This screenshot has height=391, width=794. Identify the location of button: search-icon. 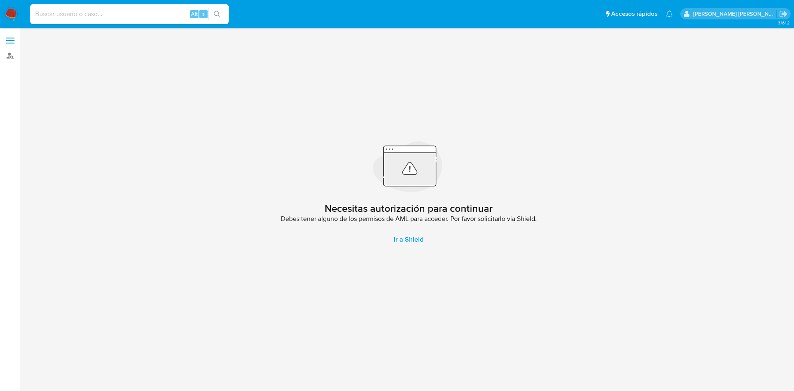
(217, 14).